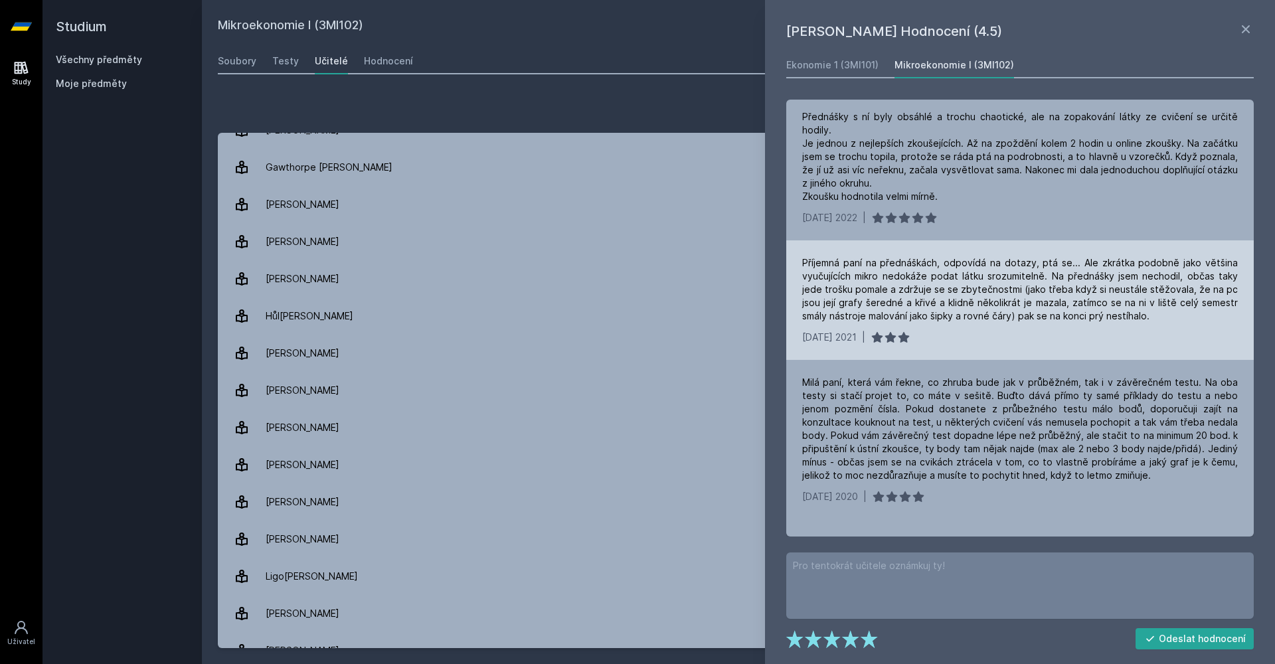 The height and width of the screenshot is (664, 1275). I want to click on div: Milá paní, která vám řekne, co zhruba bude jak v průběžném, tak i v závěrečném testu. Na oba test..., so click(1020, 429).